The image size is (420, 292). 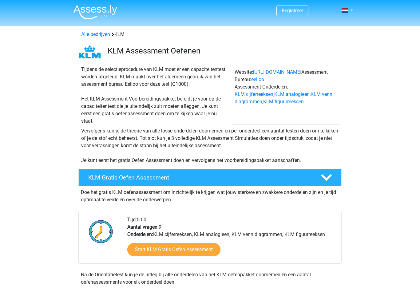 I want to click on div: Doe het gratis KLM oefenassessment om inzichtelijk te krijgen wat jouw sterkere en zwakkere onder..., so click(x=210, y=195).